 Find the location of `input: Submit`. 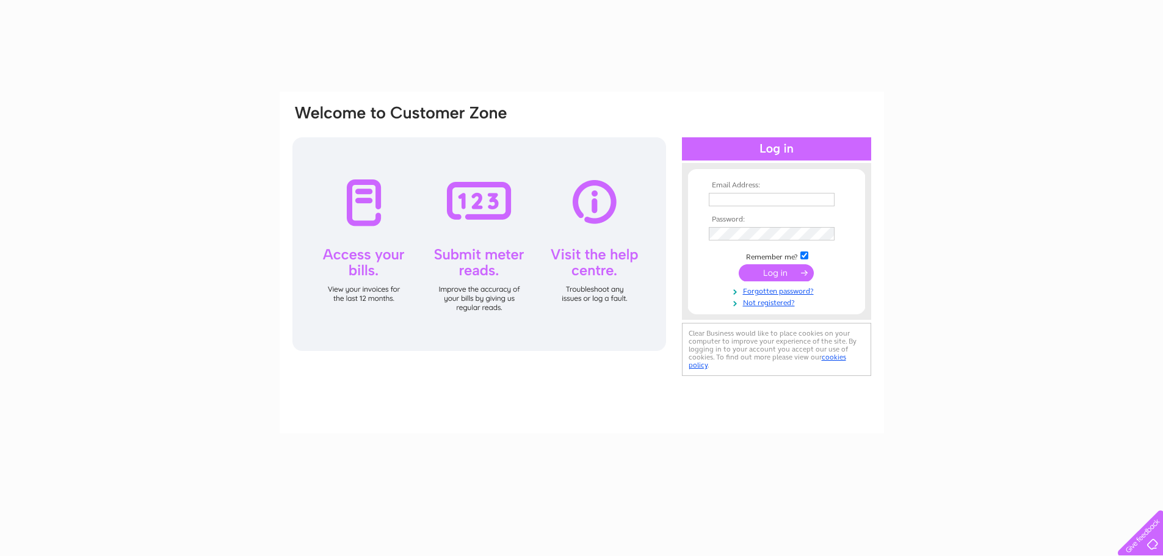

input: Submit is located at coordinates (776, 273).